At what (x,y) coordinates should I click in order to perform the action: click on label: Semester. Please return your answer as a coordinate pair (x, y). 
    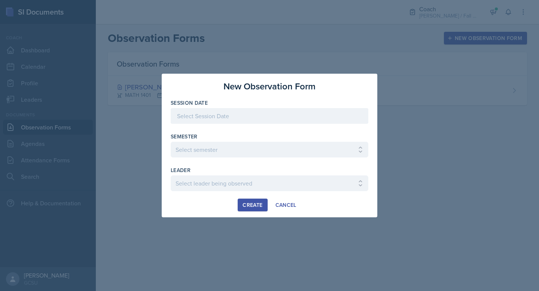
    Looking at the image, I should click on (184, 137).